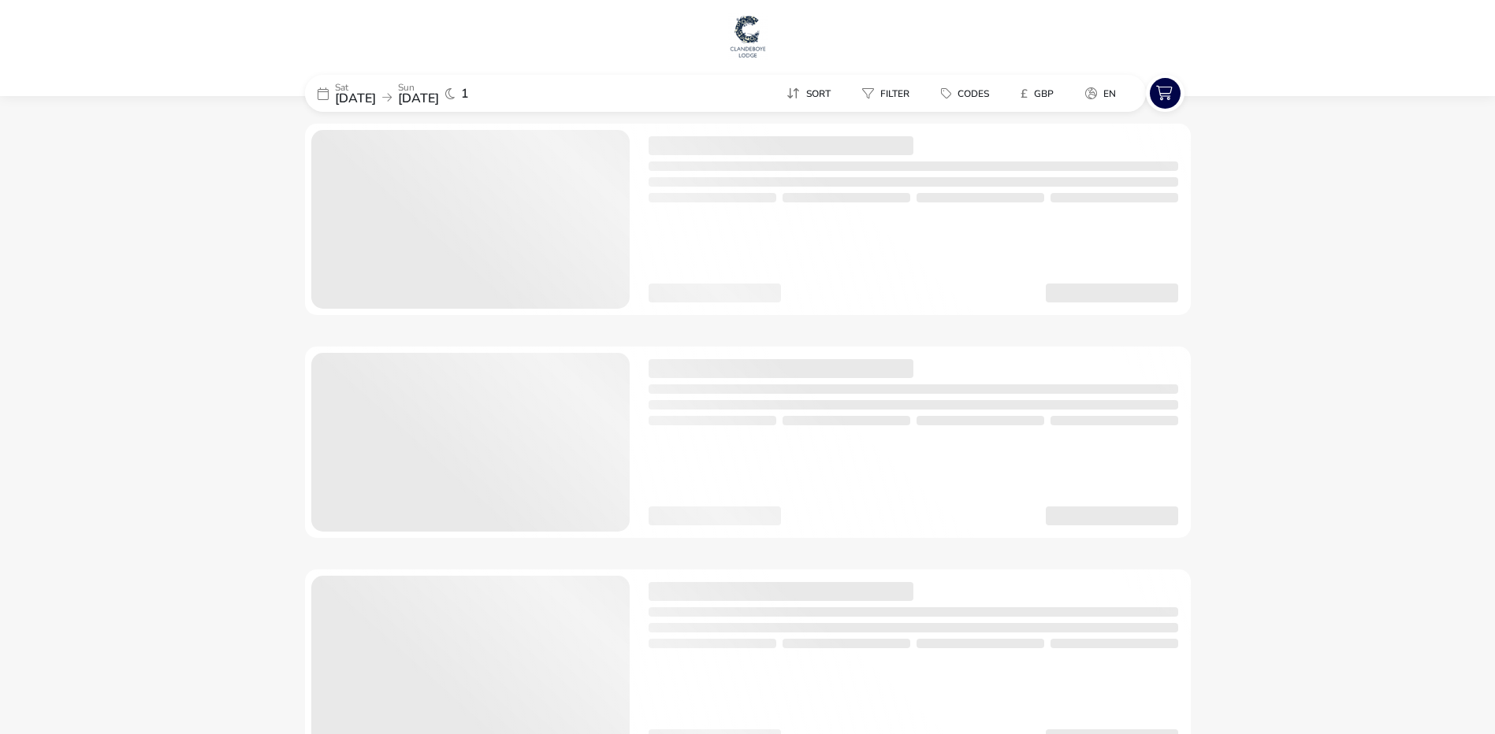 The height and width of the screenshot is (734, 1495). Describe the element at coordinates (886, 93) in the screenshot. I see `button: Filter` at that location.